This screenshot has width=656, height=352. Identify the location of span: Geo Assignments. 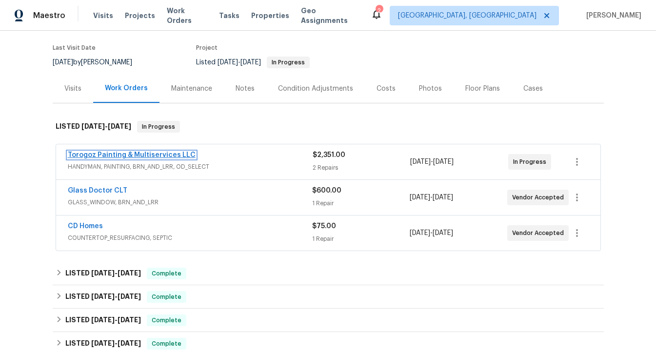
(330, 16).